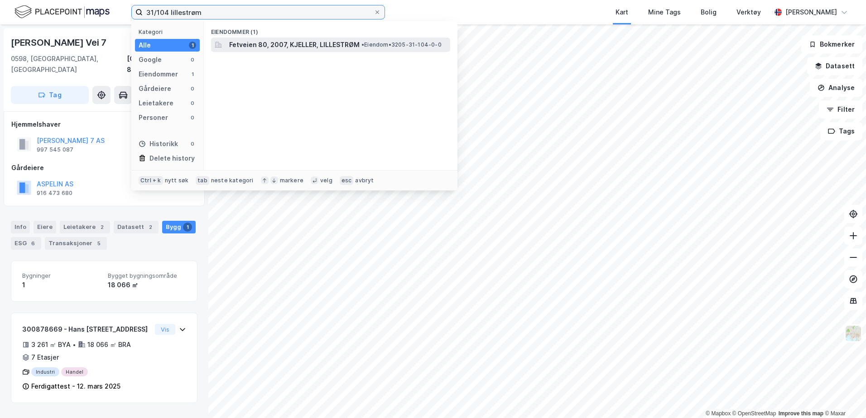  I want to click on div: Eiere, so click(45, 227).